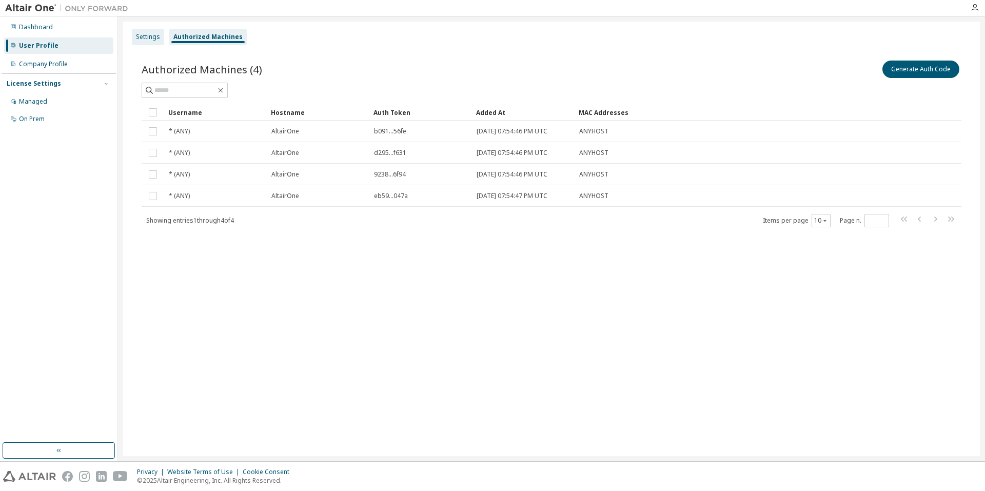  What do you see at coordinates (390, 153) in the screenshot?
I see `span: d295...f631` at bounding box center [390, 153].